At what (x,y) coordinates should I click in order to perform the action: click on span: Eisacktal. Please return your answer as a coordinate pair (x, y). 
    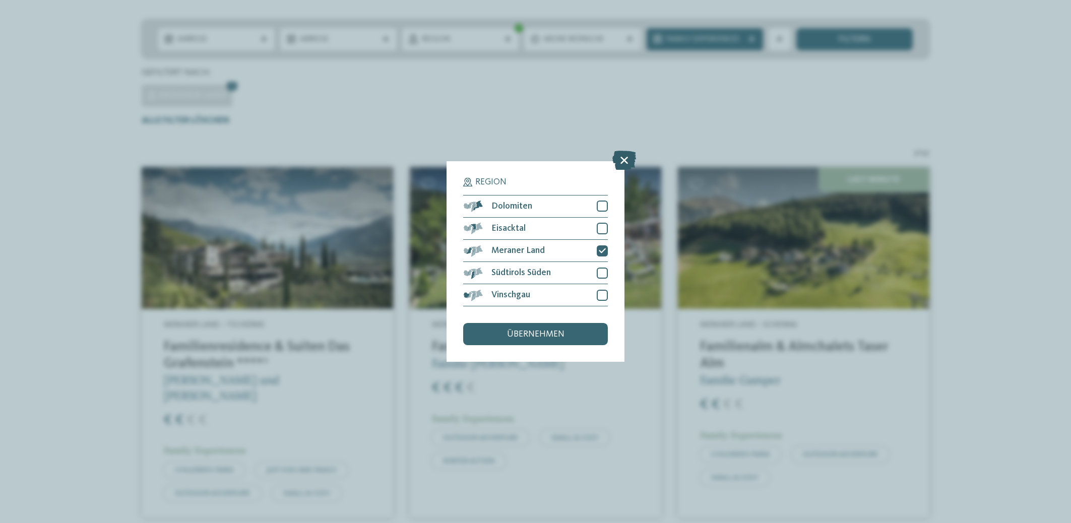
    Looking at the image, I should click on (509, 229).